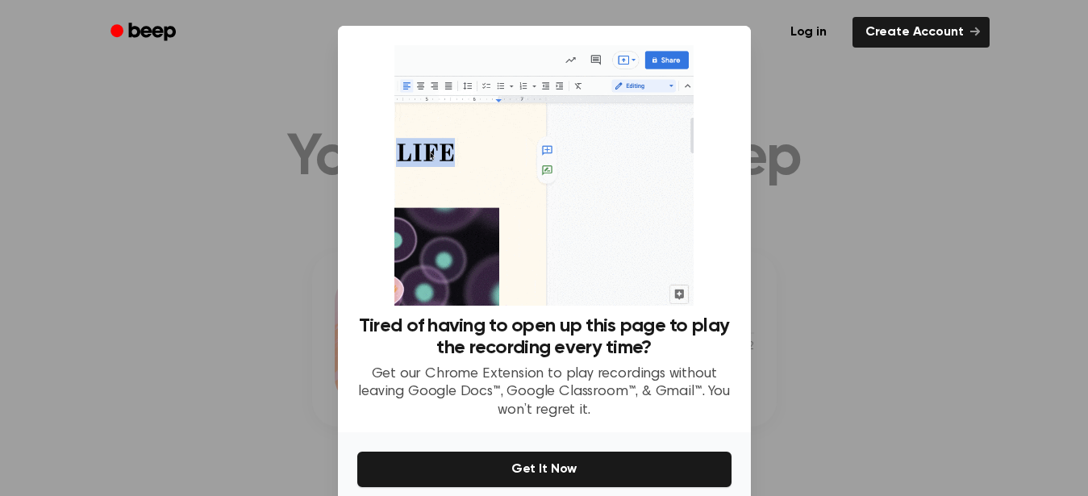 Image resolution: width=1088 pixels, height=496 pixels. Describe the element at coordinates (544, 337) in the screenshot. I see `h3: Tired of having to open up this page to play the recording every time?` at that location.